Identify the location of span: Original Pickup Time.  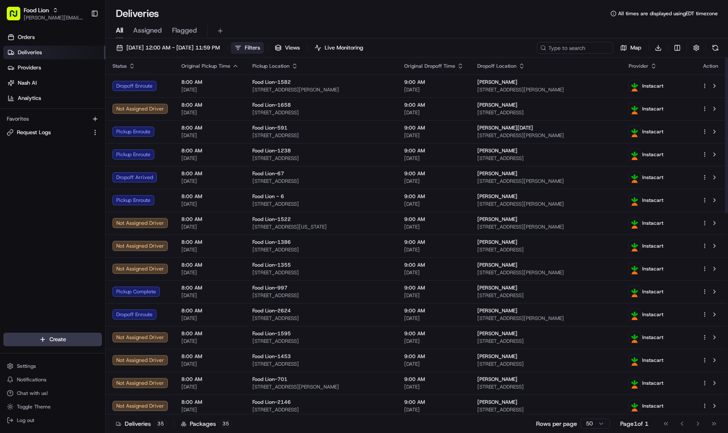
(206, 66).